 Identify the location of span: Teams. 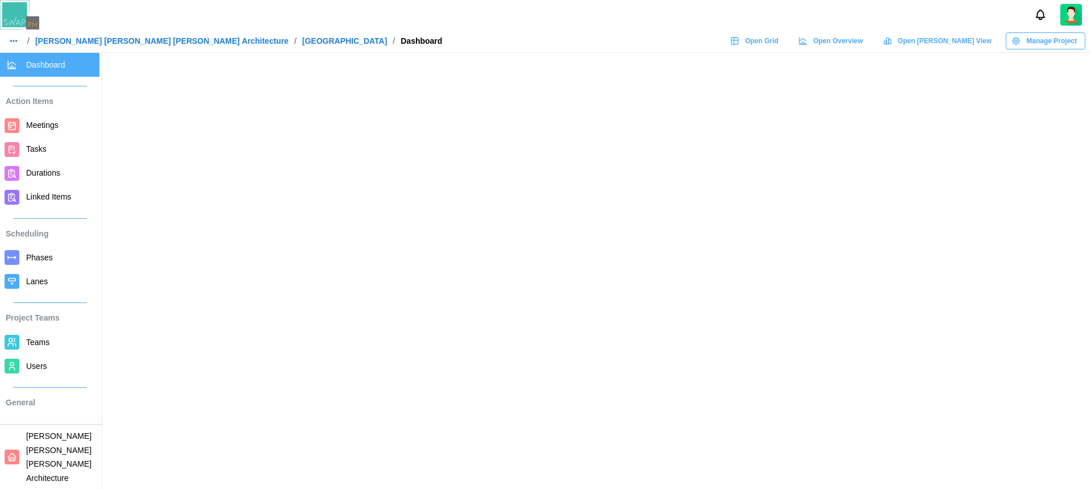
(38, 342).